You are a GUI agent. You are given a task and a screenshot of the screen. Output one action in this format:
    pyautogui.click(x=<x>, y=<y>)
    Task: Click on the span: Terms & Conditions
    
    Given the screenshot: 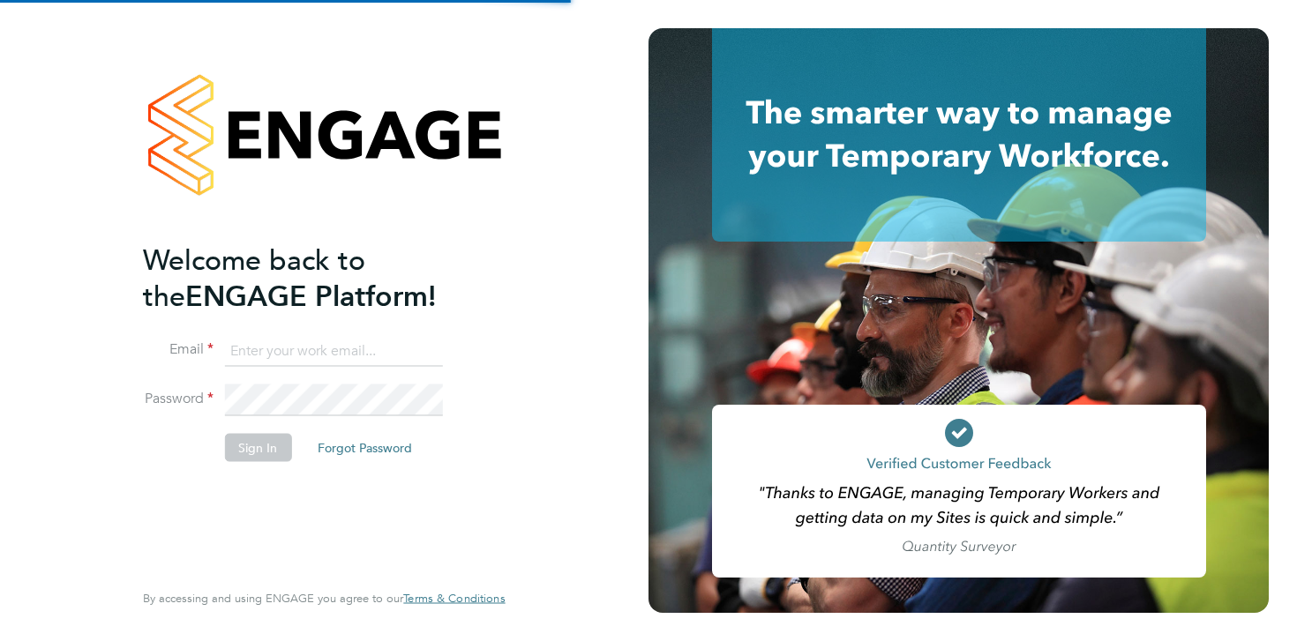 What is the action you would take?
    pyautogui.click(x=453, y=598)
    